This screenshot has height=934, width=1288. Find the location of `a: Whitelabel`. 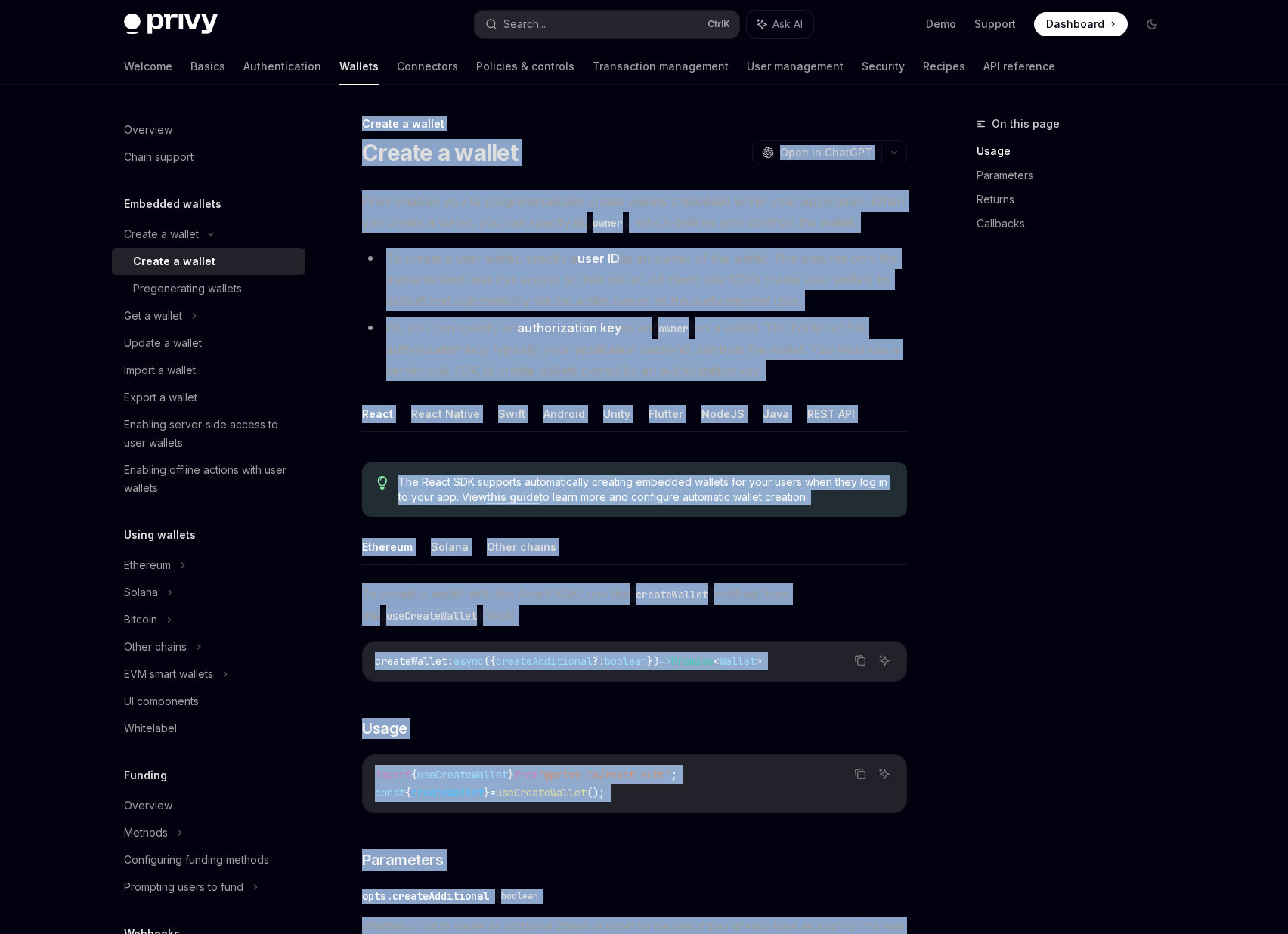

a: Whitelabel is located at coordinates (208, 728).